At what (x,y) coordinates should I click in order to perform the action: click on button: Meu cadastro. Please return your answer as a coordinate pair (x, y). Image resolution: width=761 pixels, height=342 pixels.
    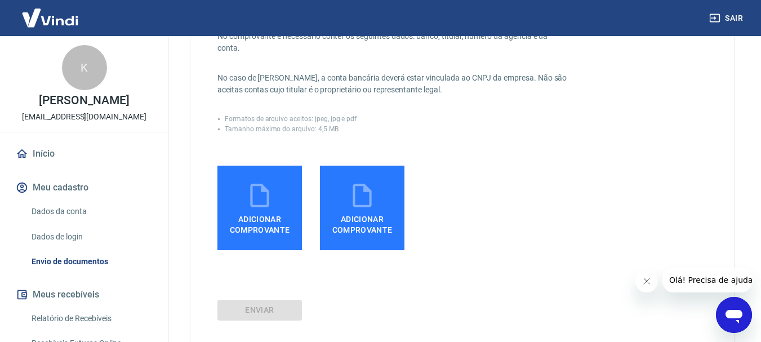
    Looking at the image, I should click on (84, 188).